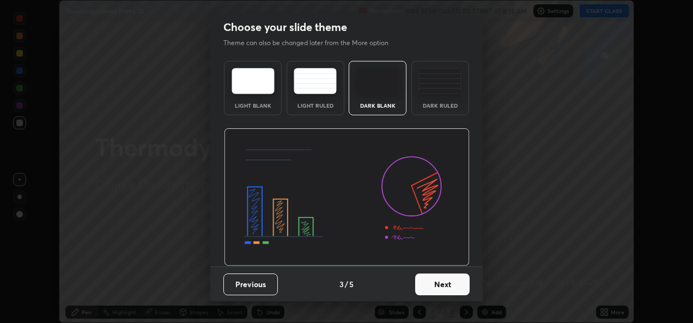 The image size is (693, 323). I want to click on img: lightRuledTheme.5fabf969.svg, so click(315, 81).